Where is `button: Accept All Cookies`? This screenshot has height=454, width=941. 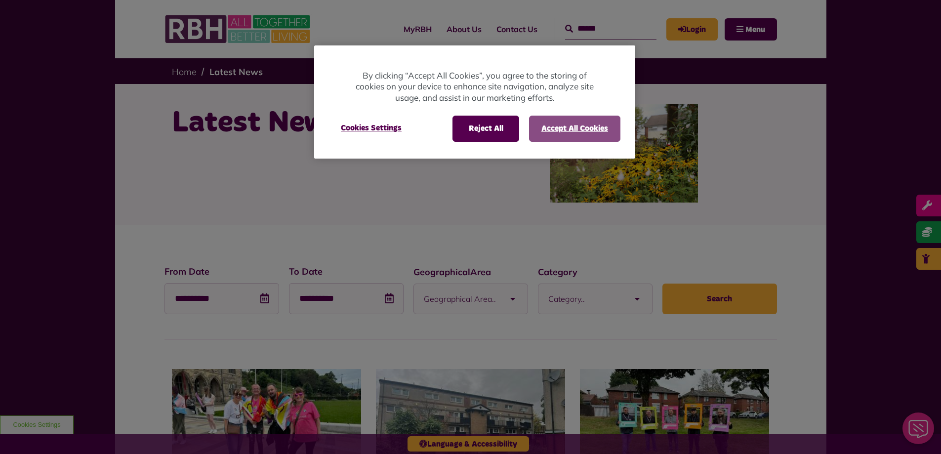 button: Accept All Cookies is located at coordinates (575, 128).